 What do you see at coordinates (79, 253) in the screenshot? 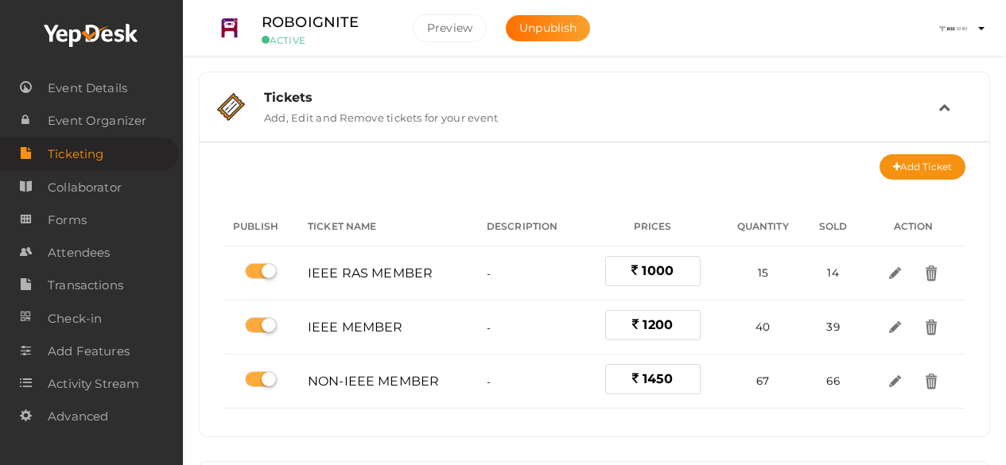
I see `span: Attendees` at bounding box center [79, 253].